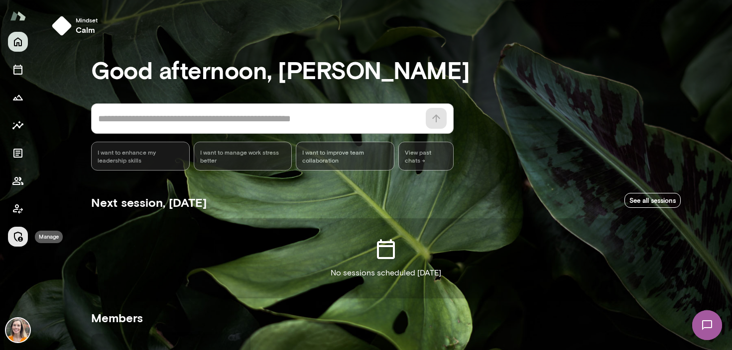 Image resolution: width=732 pixels, height=350 pixels. Describe the element at coordinates (62, 26) in the screenshot. I see `img: mindset` at that location.